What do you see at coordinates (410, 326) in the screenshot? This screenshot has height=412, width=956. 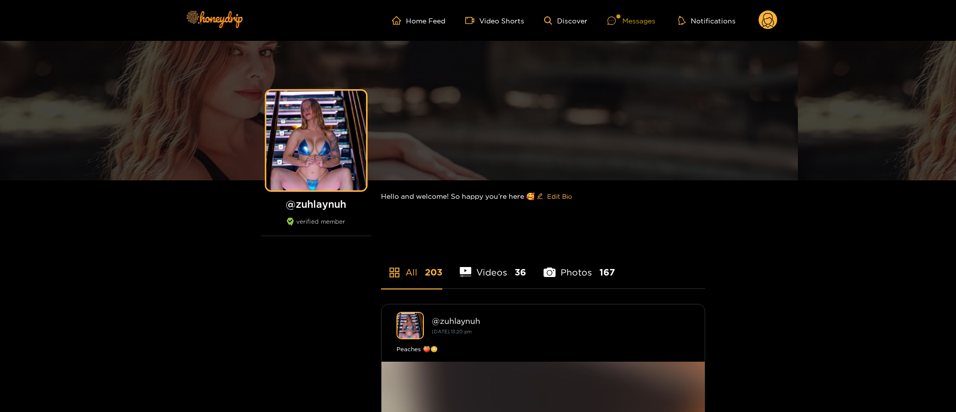 I see `img: zuhlaynuh` at bounding box center [410, 326].